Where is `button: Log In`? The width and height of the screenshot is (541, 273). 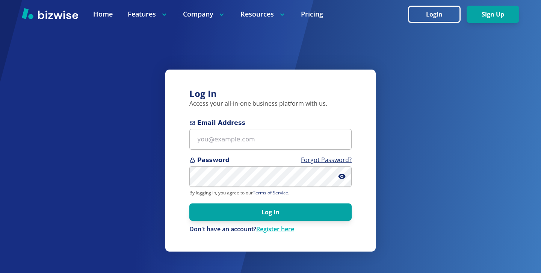 button: Log In is located at coordinates (271, 212).